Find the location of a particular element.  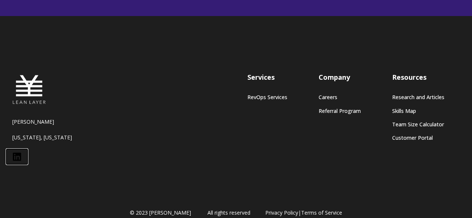

a: Research and Articles is located at coordinates (418, 97).